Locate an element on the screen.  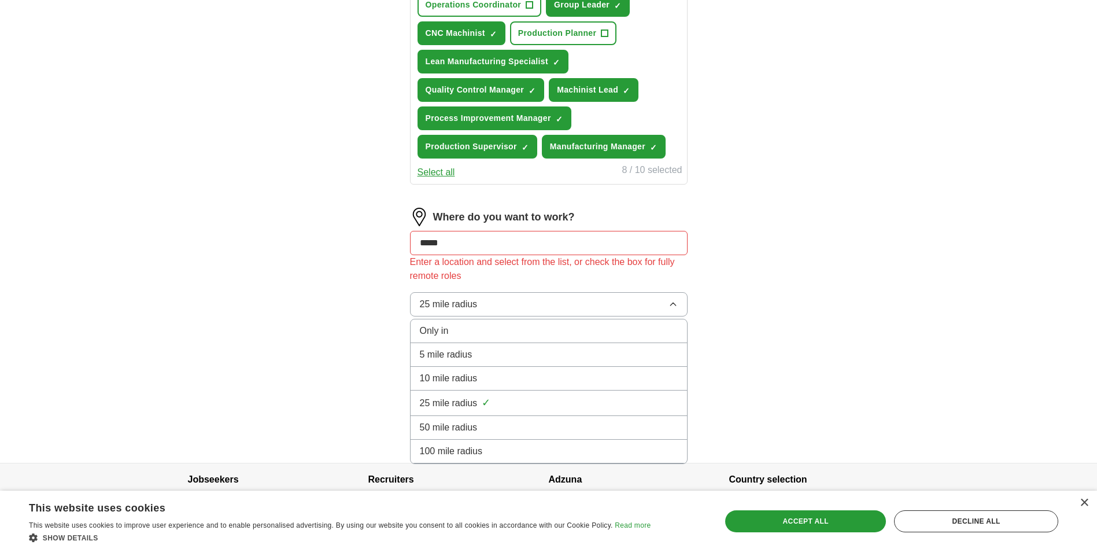
button: CNC Machinist✓ is located at coordinates (461, 33).